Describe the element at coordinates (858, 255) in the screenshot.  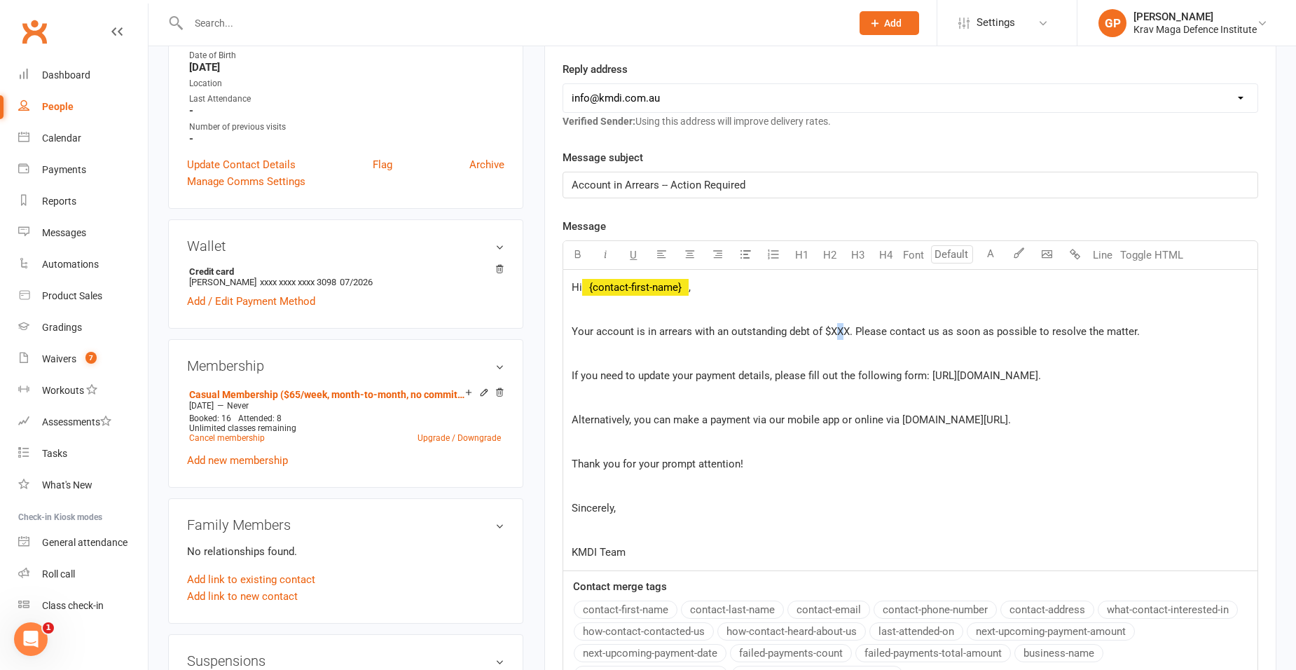
I see `button: H3` at that location.